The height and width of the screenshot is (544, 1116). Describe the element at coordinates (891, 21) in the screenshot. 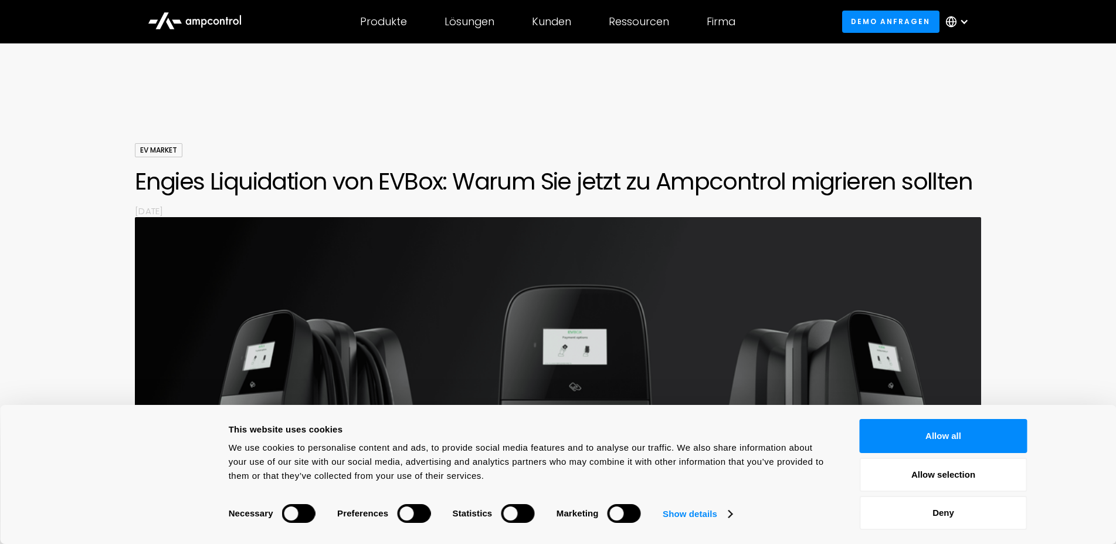

I see `a: Demo anfragen` at that location.